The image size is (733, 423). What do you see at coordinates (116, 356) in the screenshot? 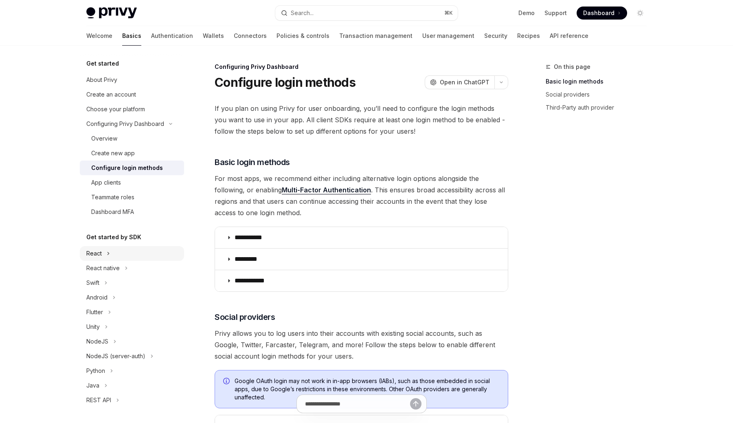
I see `div: NodeJS (server-auth)` at bounding box center [116, 356].